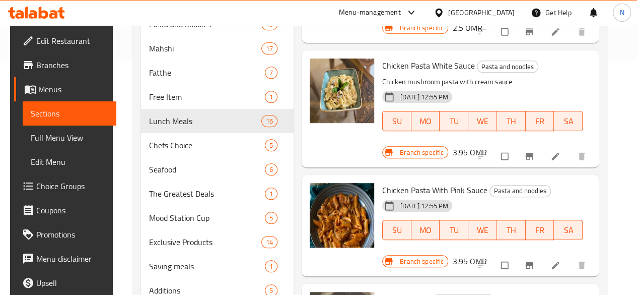 The image size is (637, 295). What do you see at coordinates (520, 190) in the screenshot?
I see `span: Pasta and noodles` at bounding box center [520, 190].